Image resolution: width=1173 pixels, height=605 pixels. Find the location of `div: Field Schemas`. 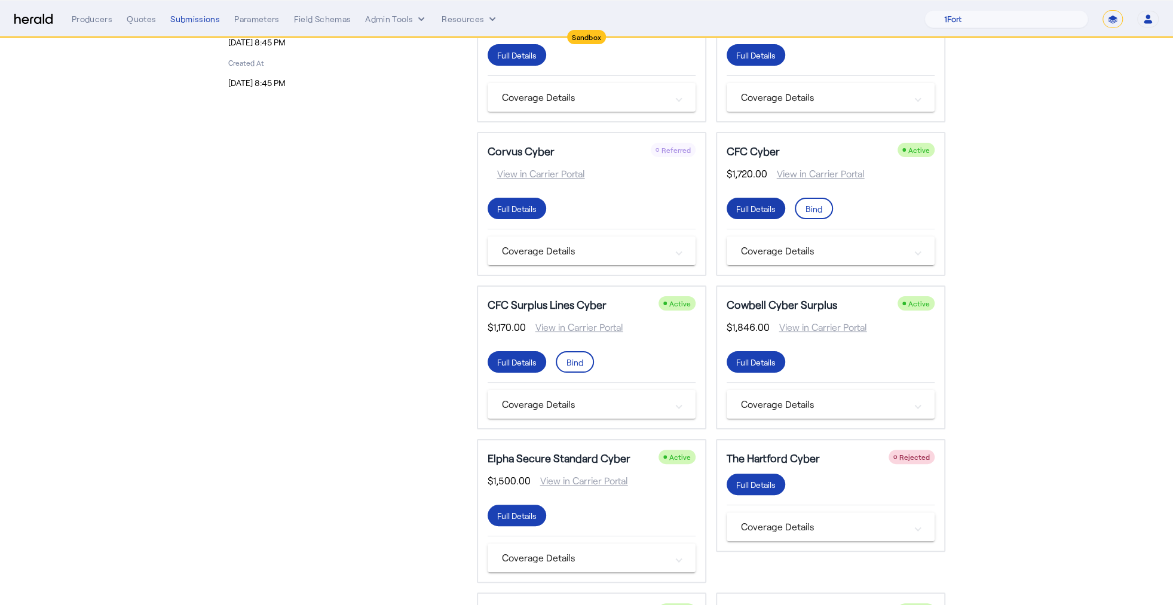

div: Field Schemas is located at coordinates (323, 19).